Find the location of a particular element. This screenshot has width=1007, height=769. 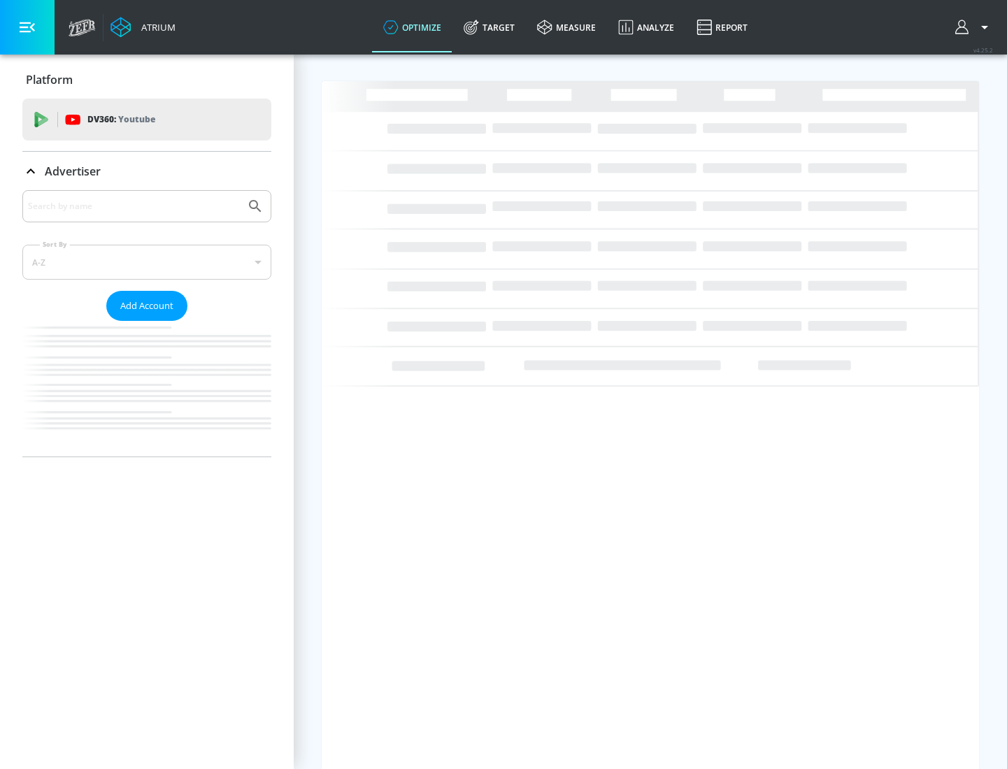

a: Report is located at coordinates (722, 27).